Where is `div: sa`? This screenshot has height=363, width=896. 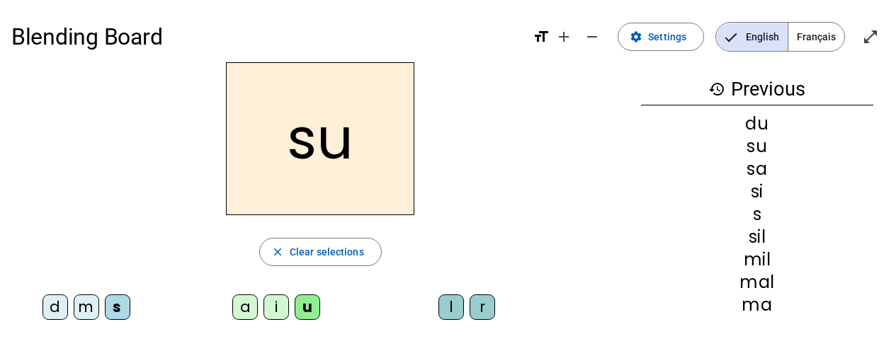 div: sa is located at coordinates (757, 169).